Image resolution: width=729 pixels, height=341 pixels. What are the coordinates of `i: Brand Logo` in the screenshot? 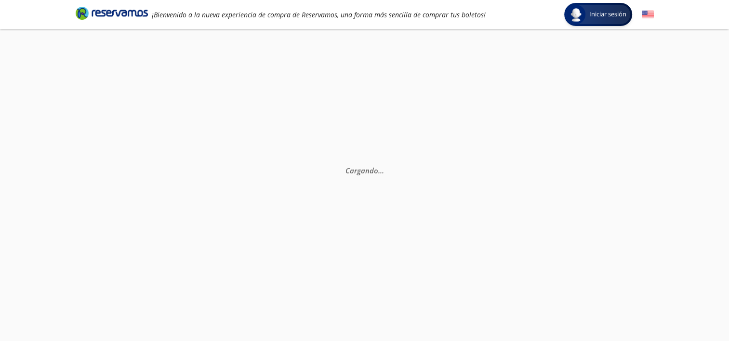 It's located at (112, 13).